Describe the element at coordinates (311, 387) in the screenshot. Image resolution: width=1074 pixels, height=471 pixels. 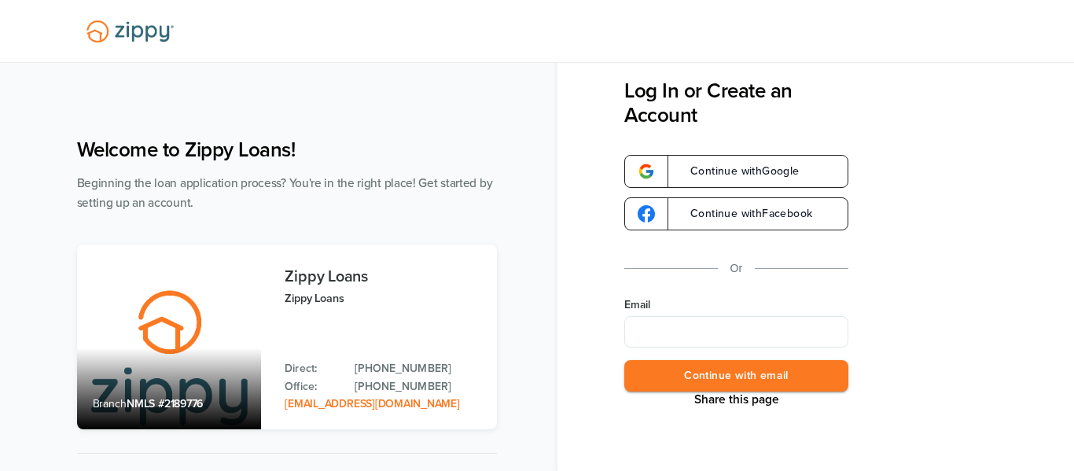
I see `p: Office:` at that location.